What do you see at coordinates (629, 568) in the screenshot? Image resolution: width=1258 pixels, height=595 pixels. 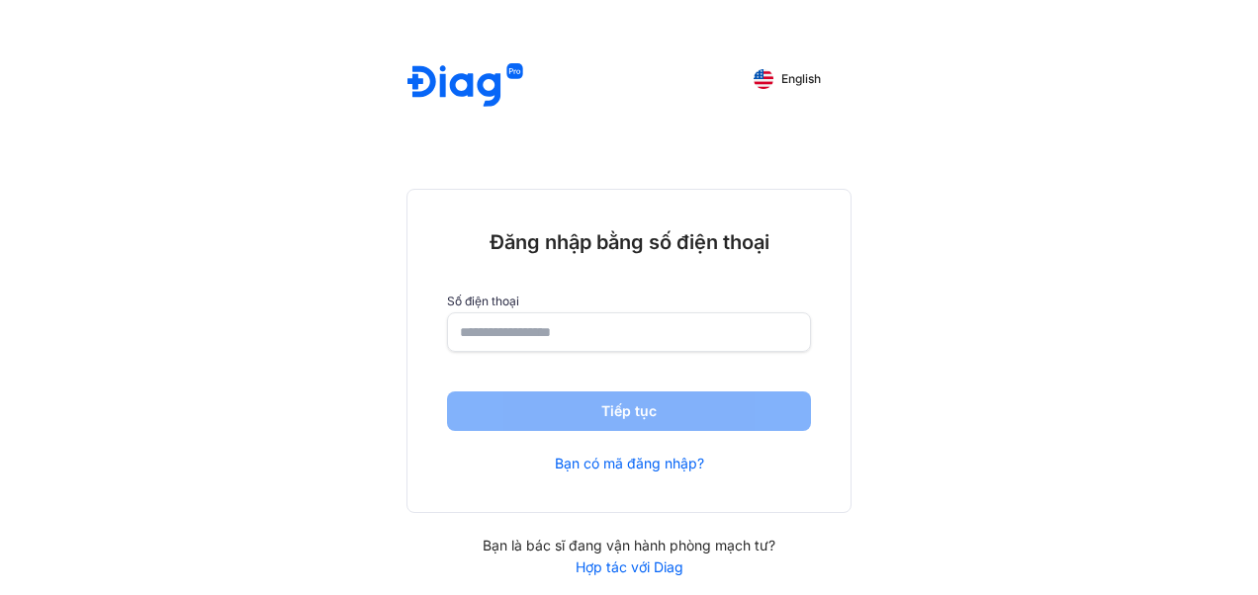 I see `a: Hợp tác với Diag` at bounding box center [629, 568].